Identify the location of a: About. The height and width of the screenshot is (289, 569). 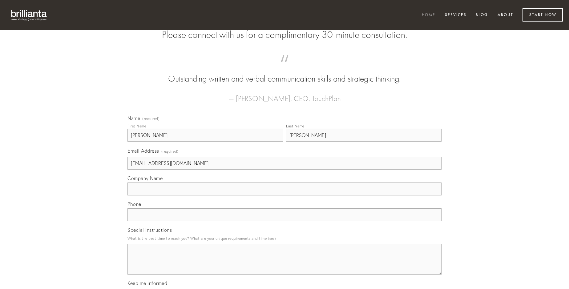
(506, 15).